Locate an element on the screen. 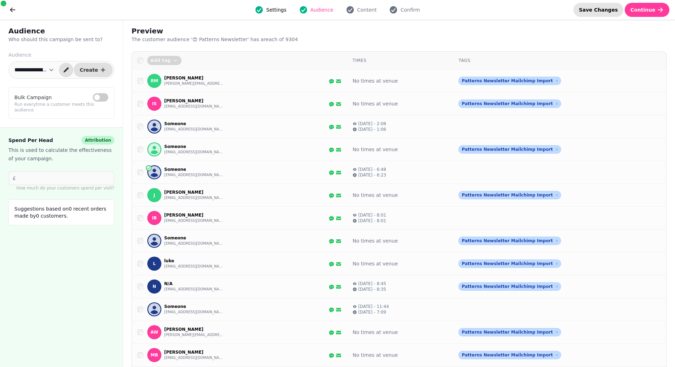  p: Suggestions based on 0 recent orders made by 0 customers. is located at coordinates (61, 212).